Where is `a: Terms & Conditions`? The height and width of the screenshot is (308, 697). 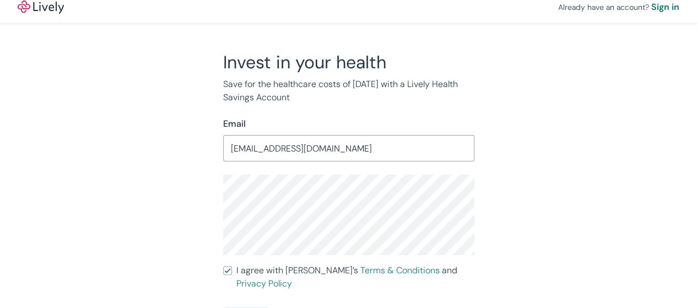
a: Terms & Conditions is located at coordinates (400, 270).